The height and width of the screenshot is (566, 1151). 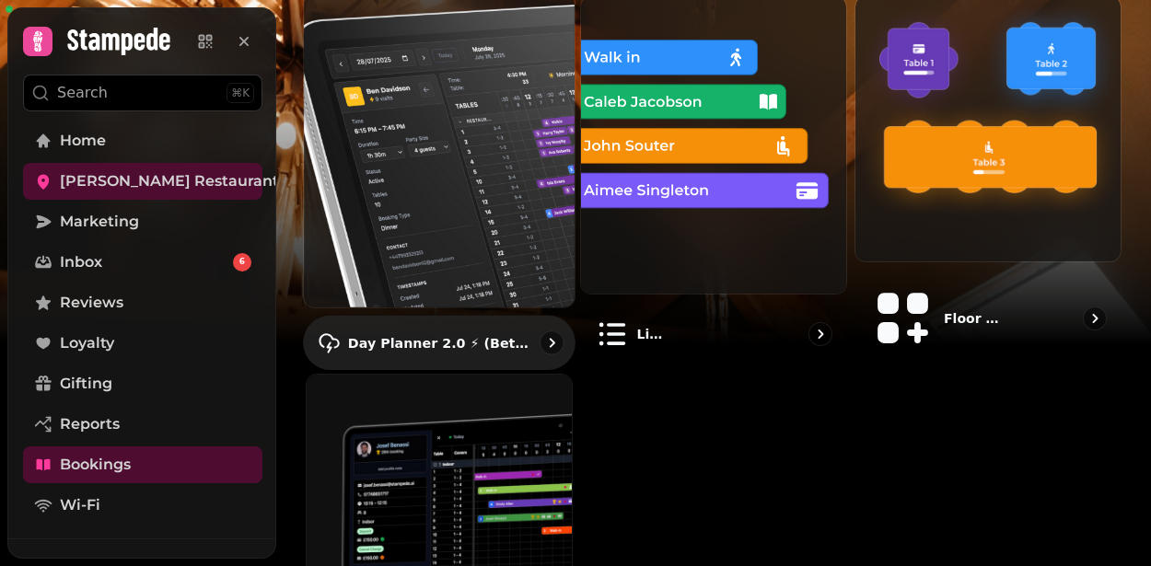 What do you see at coordinates (143, 343) in the screenshot?
I see `a: Loyalty` at bounding box center [143, 343].